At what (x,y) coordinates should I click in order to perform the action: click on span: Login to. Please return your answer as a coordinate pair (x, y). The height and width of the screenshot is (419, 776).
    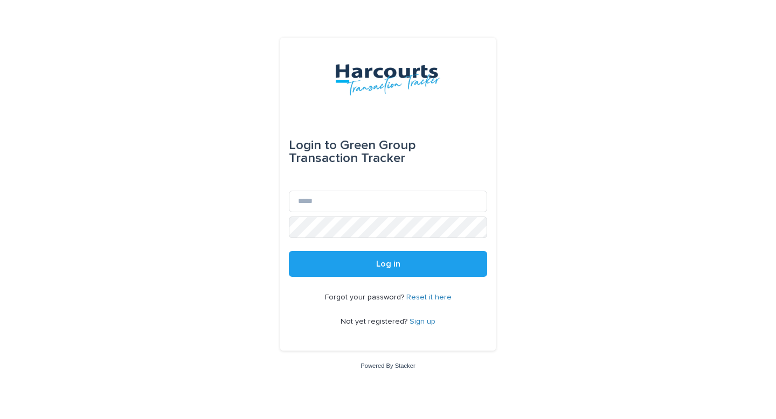
    Looking at the image, I should click on (313, 146).